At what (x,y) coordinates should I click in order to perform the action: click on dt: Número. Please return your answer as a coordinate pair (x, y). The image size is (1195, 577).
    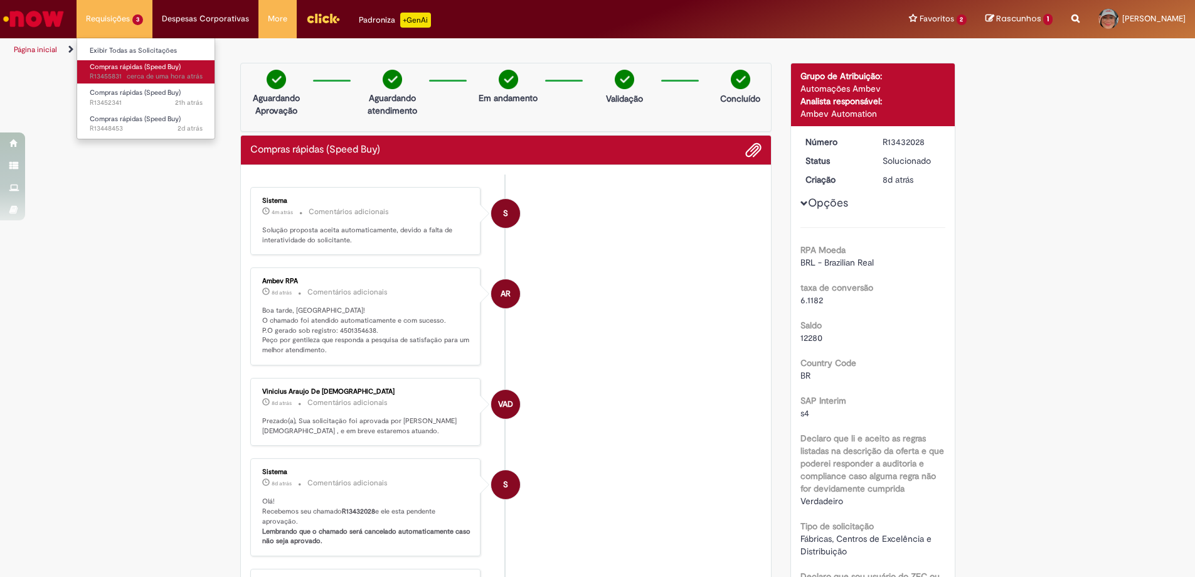
    Looking at the image, I should click on (835, 142).